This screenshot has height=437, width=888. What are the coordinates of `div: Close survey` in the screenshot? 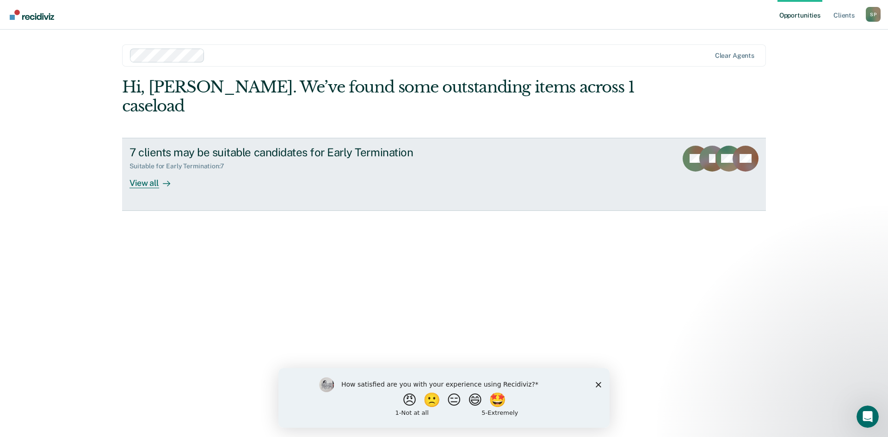 It's located at (320, 17).